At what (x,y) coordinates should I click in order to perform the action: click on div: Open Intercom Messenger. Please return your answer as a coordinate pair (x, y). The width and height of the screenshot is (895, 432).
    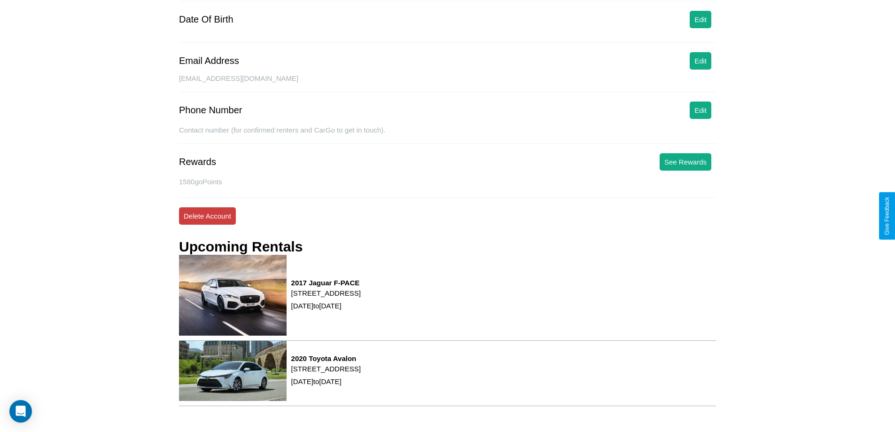
    Looking at the image, I should click on (21, 411).